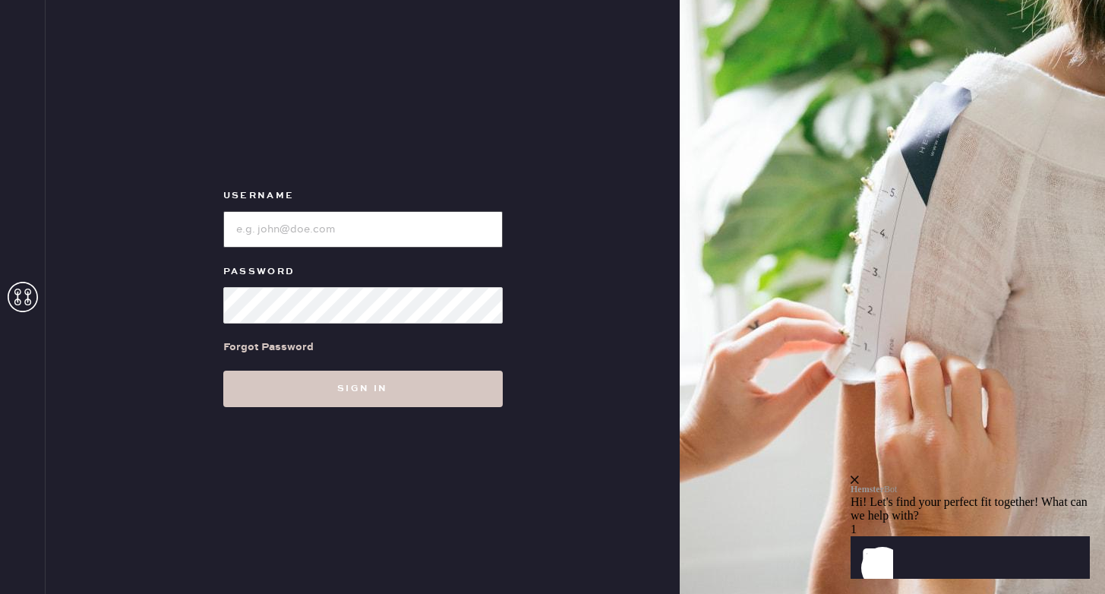  What do you see at coordinates (363, 196) in the screenshot?
I see `label: Username` at bounding box center [363, 196].